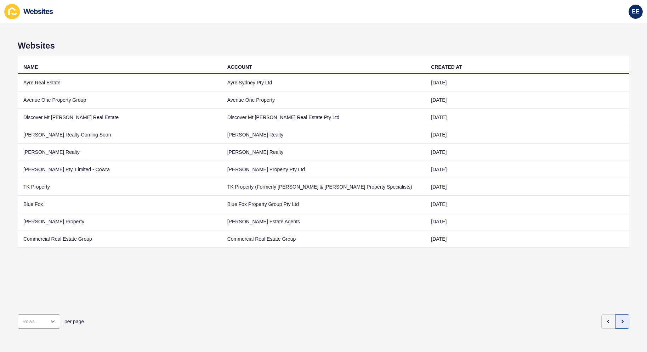  Describe the element at coordinates (323, 46) in the screenshot. I see `h1: Websites` at that location.